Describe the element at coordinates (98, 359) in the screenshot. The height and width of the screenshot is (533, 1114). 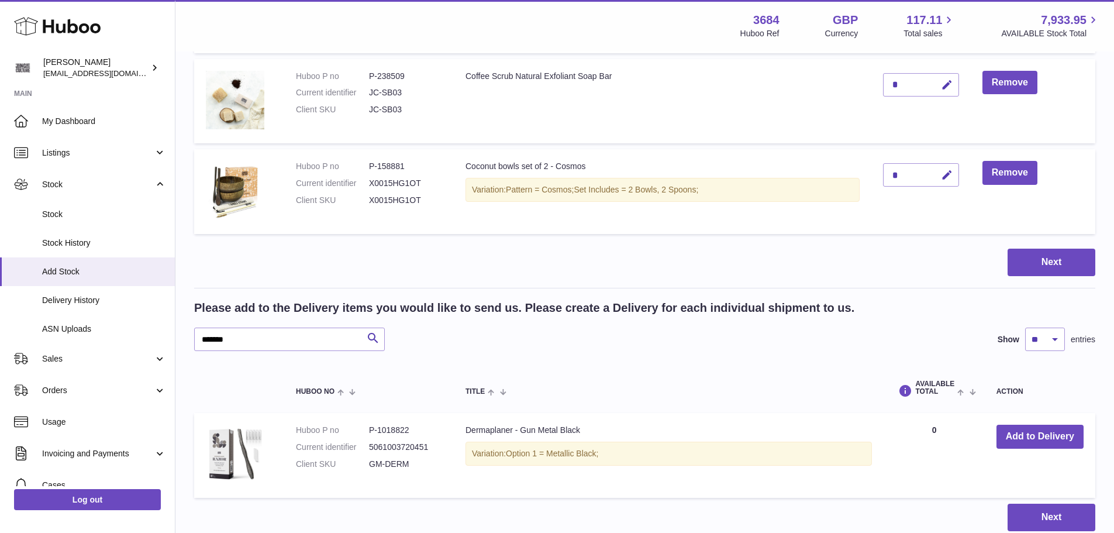
I see `span: Sales` at that location.